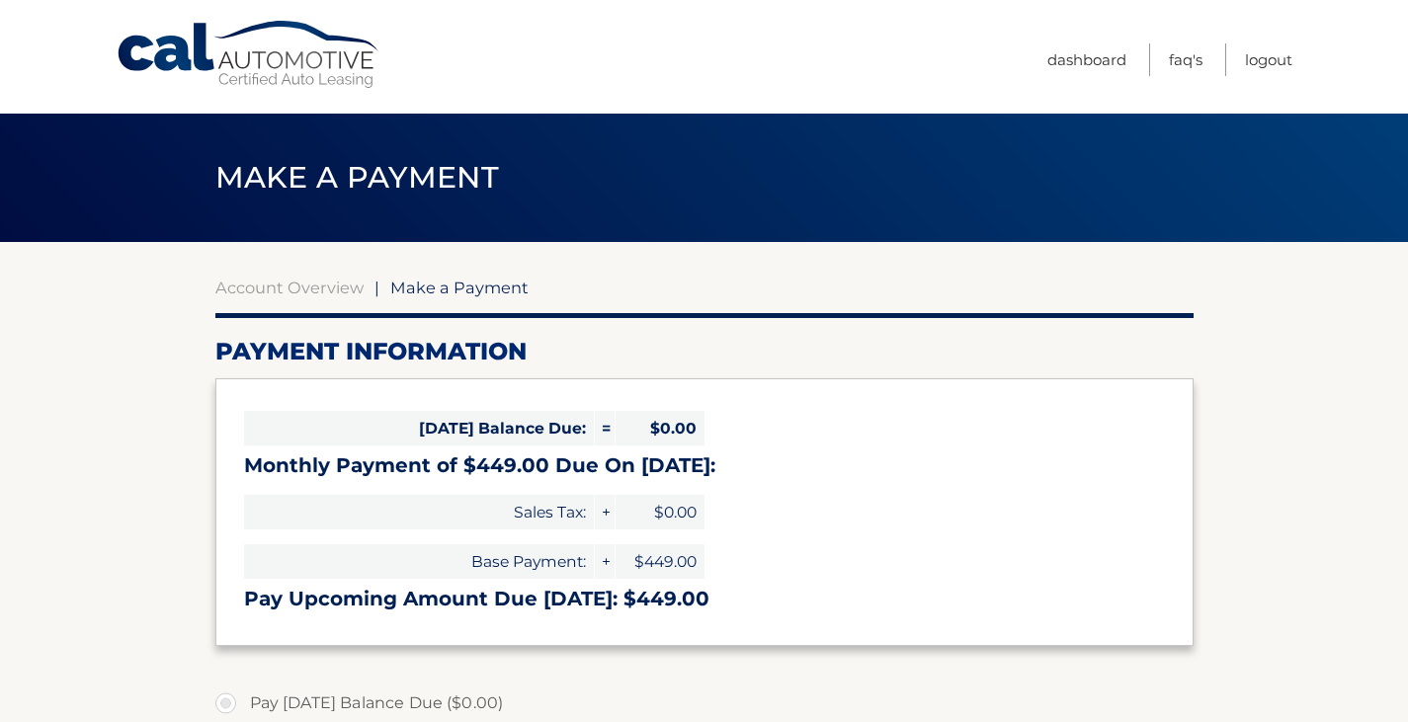  I want to click on a: FAQ's, so click(1186, 59).